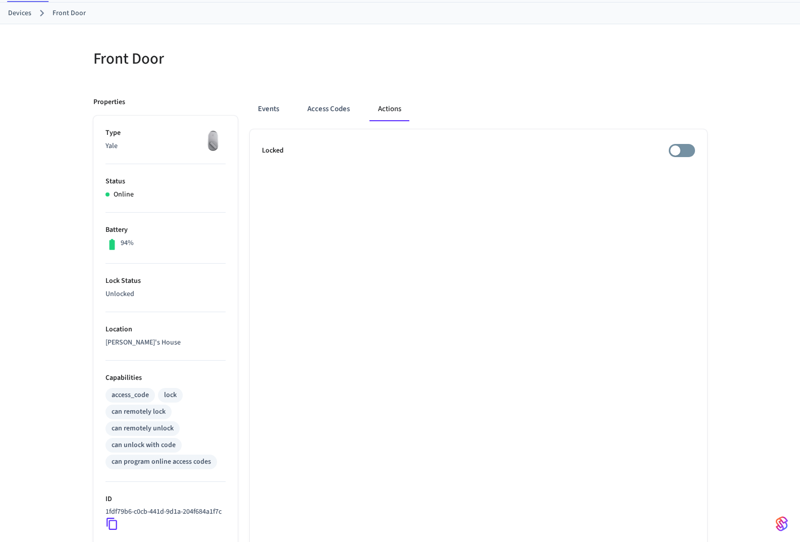 The width and height of the screenshot is (800, 542). Describe the element at coordinates (166, 181) in the screenshot. I see `p: Status` at that location.